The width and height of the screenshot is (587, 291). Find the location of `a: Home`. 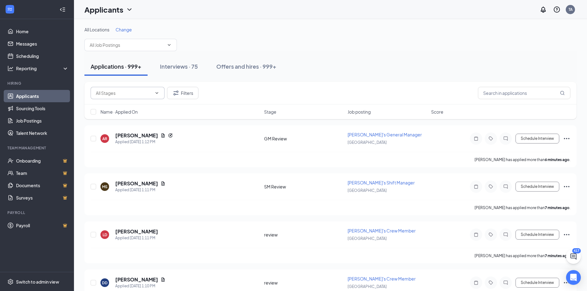

a: Home is located at coordinates (42, 31).